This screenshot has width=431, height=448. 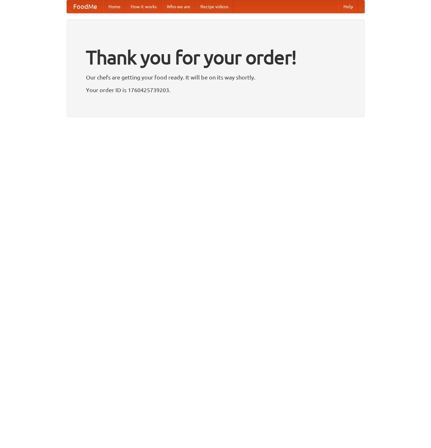 I want to click on a: Recipe videos, so click(x=214, y=7).